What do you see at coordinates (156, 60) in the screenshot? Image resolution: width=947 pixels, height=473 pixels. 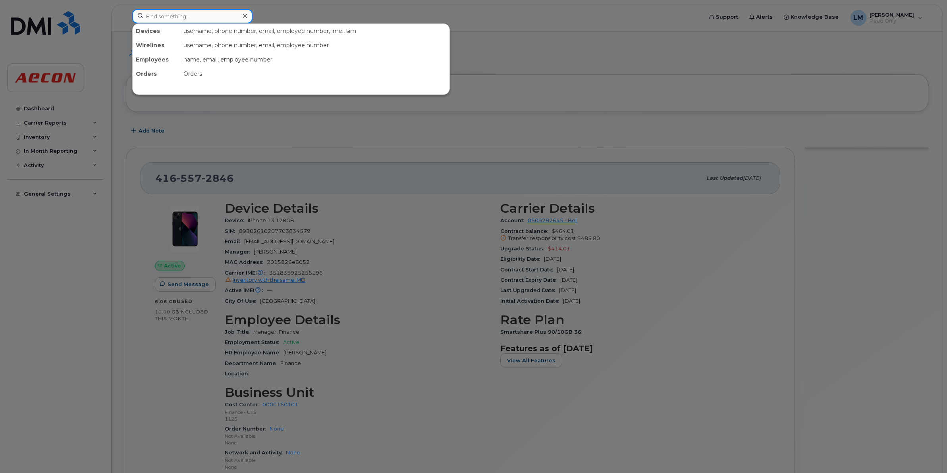 I see `div: Employees` at bounding box center [156, 60].